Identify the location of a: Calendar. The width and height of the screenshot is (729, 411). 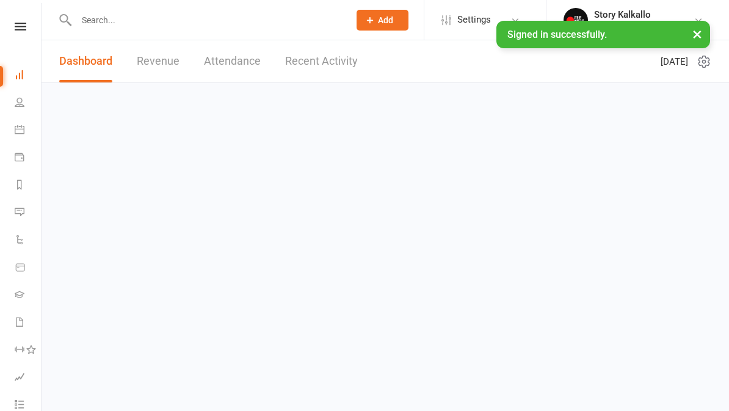
(28, 131).